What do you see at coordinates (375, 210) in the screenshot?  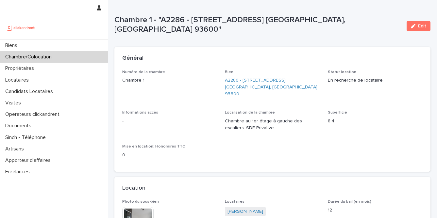 I see `p: 12` at bounding box center [375, 210].